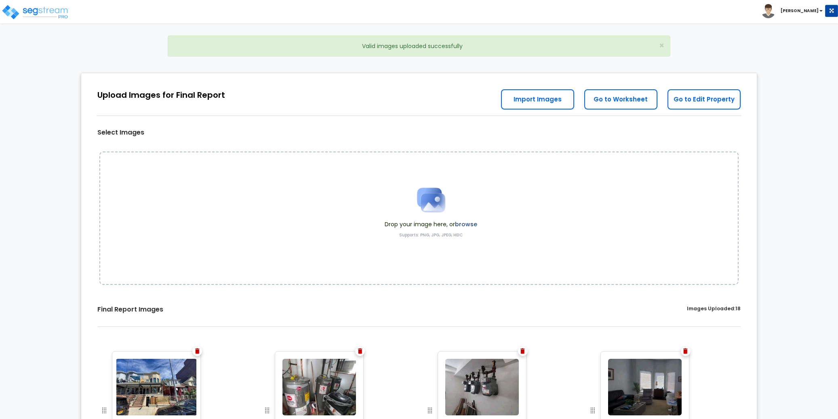  I want to click on span: Valid images uploaded successfully, so click(412, 46).